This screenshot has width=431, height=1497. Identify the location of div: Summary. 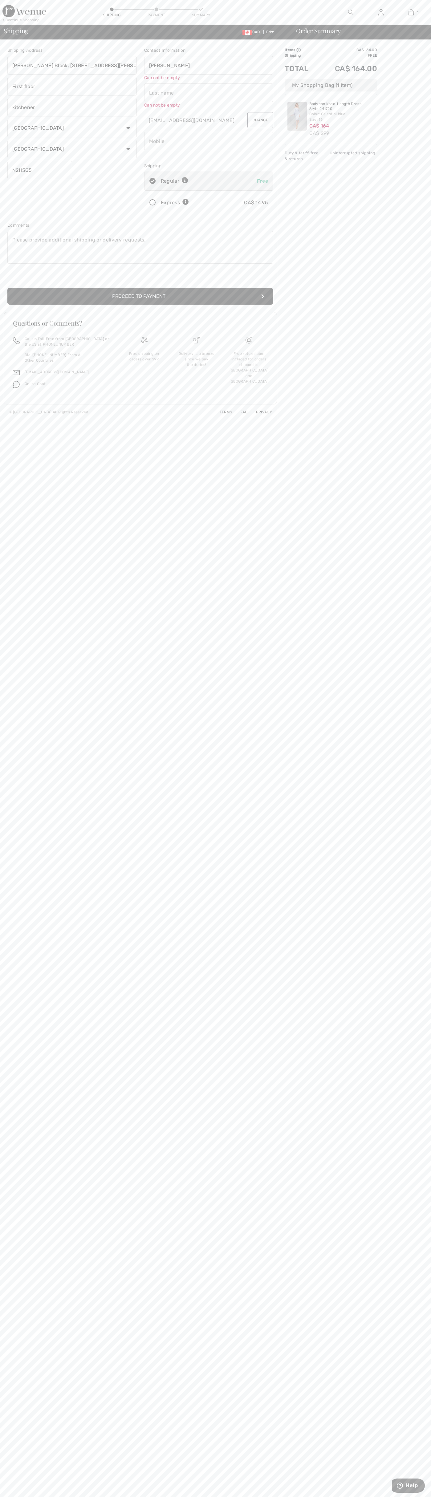
(201, 15).